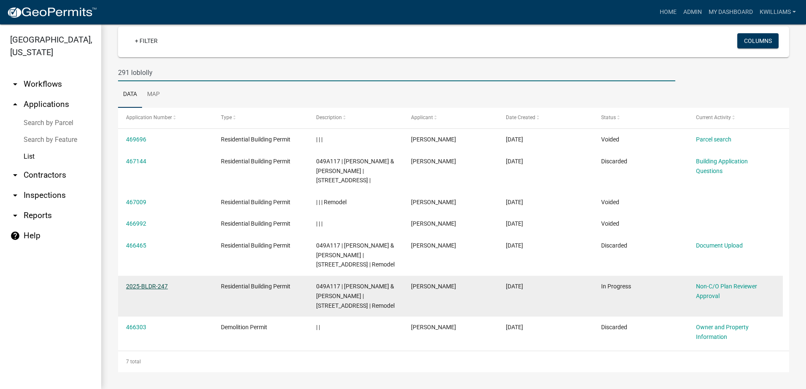 The image size is (806, 389). What do you see at coordinates (668, 12) in the screenshot?
I see `a: Home` at bounding box center [668, 12].